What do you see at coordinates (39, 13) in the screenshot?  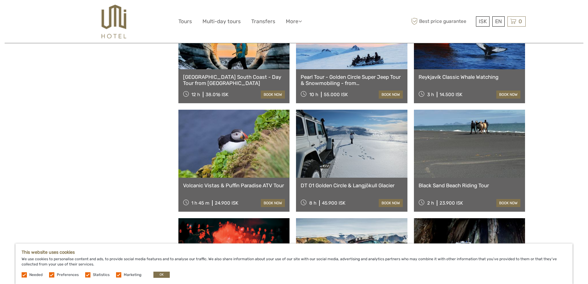 I see `p: We're away right now. Please check back later!` at bounding box center [39, 13].